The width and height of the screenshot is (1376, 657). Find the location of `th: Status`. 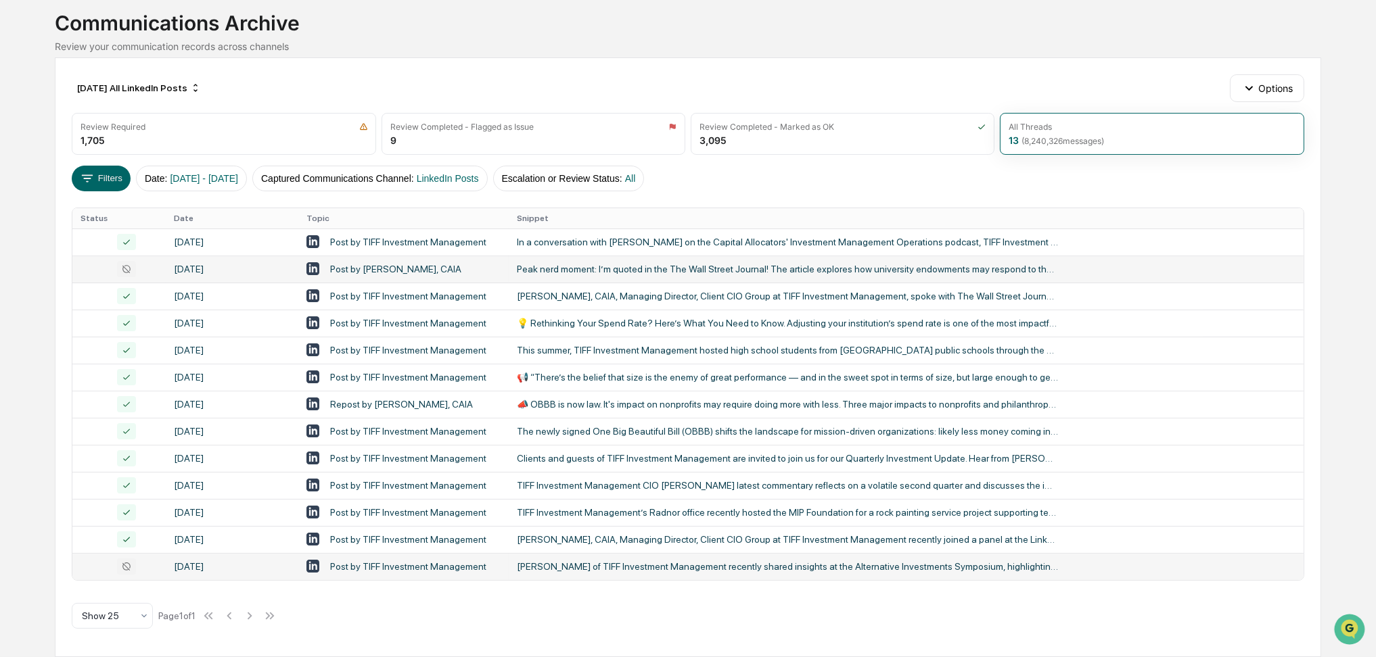

th: Status is located at coordinates (119, 218).